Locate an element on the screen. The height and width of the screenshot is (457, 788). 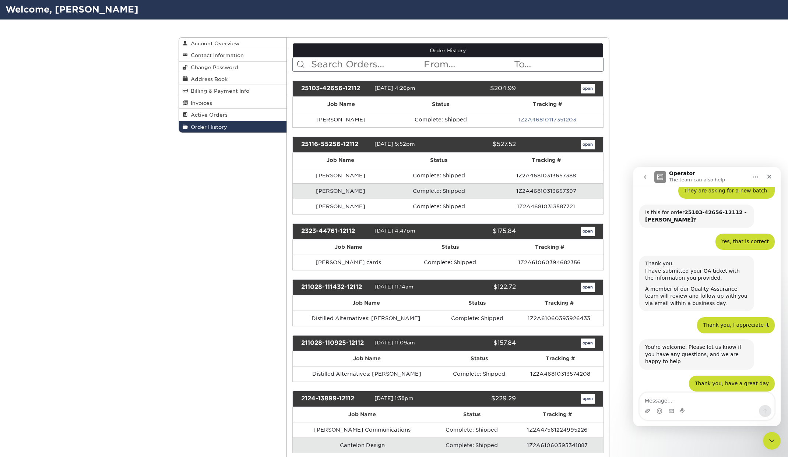
a: Billing & Payment Info is located at coordinates (233, 91).